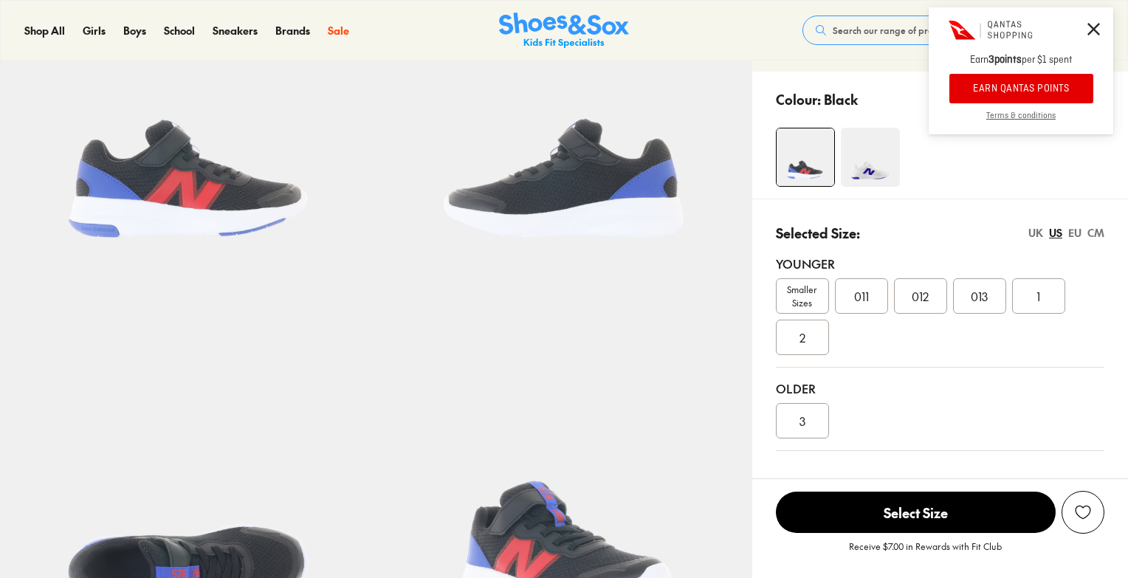  I want to click on a: Sneakers, so click(235, 30).